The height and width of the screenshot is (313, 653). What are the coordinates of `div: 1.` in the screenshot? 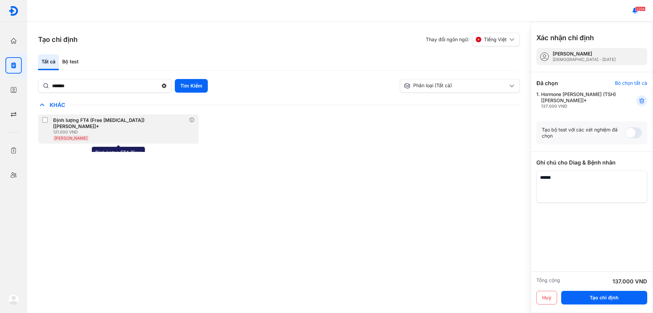 It's located at (578, 100).